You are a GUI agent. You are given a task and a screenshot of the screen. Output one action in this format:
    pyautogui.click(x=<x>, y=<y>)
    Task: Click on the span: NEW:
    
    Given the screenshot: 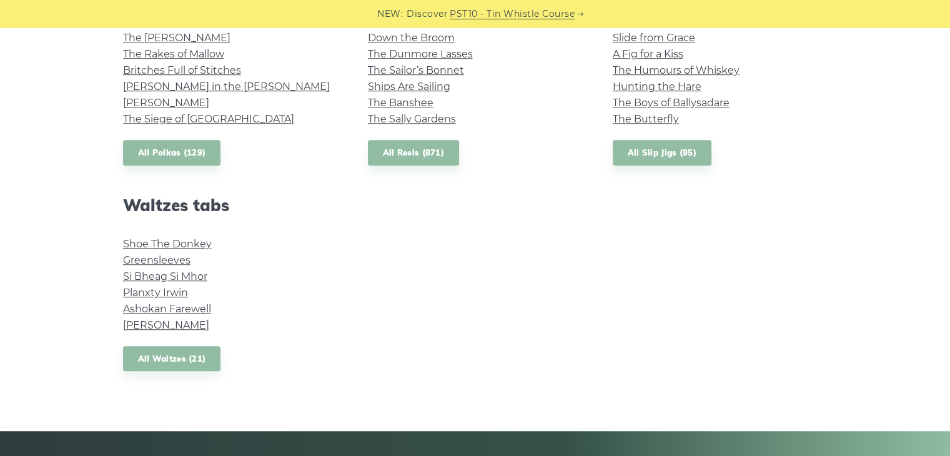 What is the action you would take?
    pyautogui.click(x=390, y=14)
    